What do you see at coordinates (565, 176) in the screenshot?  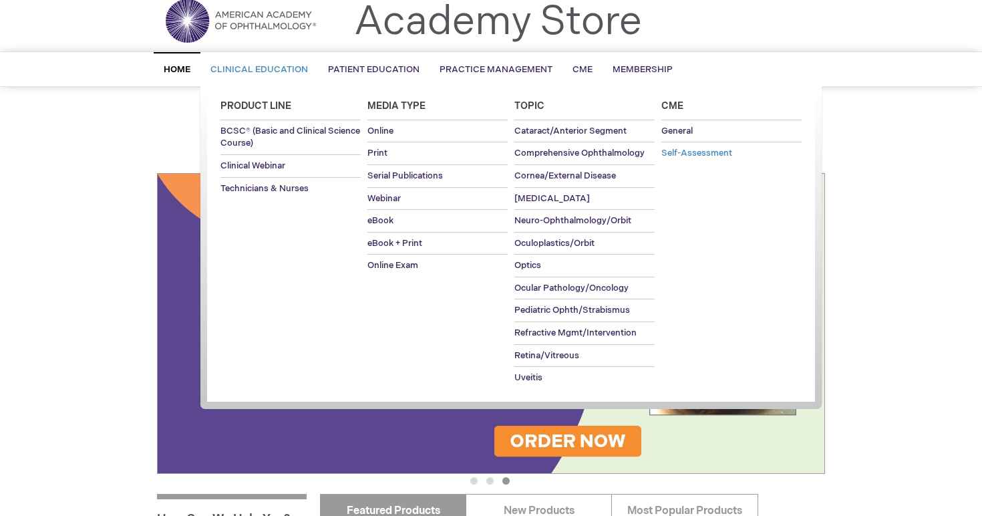 I see `span: Cornea/External Disease` at bounding box center [565, 176].